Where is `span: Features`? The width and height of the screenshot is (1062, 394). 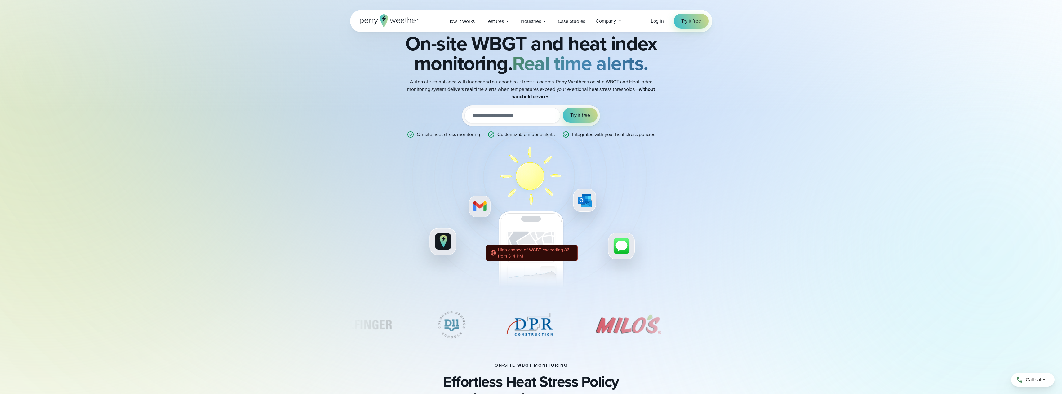
span: Features is located at coordinates (494, 21).